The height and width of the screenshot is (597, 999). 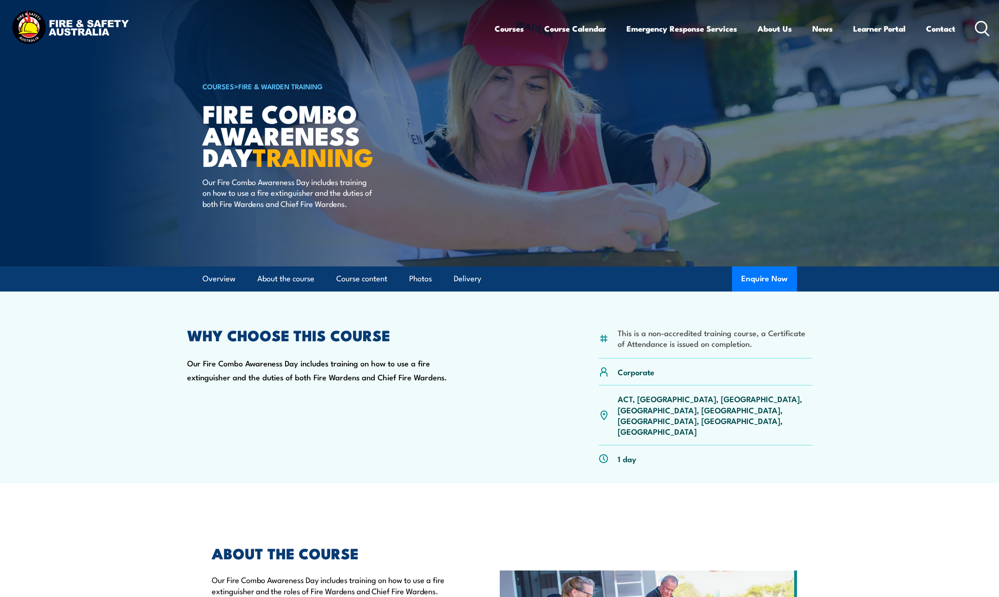 What do you see at coordinates (823, 28) in the screenshot?
I see `a: News` at bounding box center [823, 28].